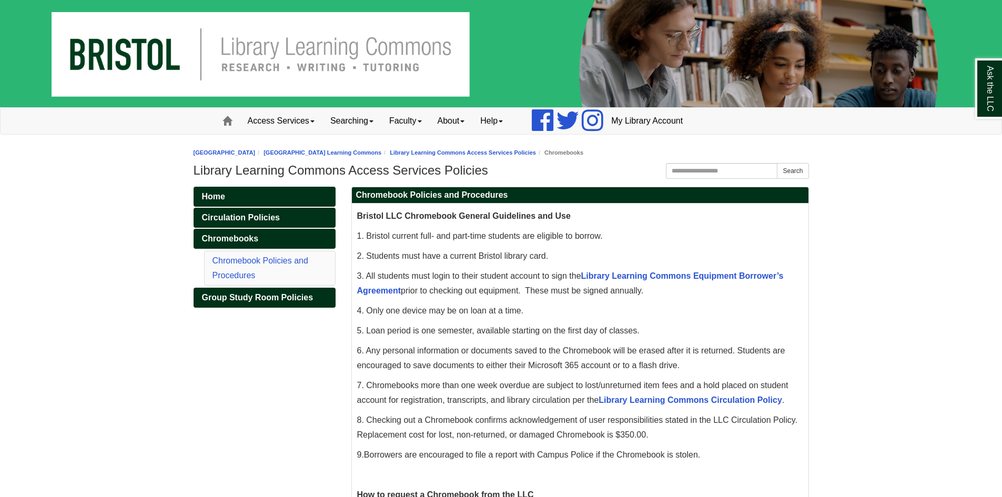  I want to click on a: Faculty, so click(405, 121).